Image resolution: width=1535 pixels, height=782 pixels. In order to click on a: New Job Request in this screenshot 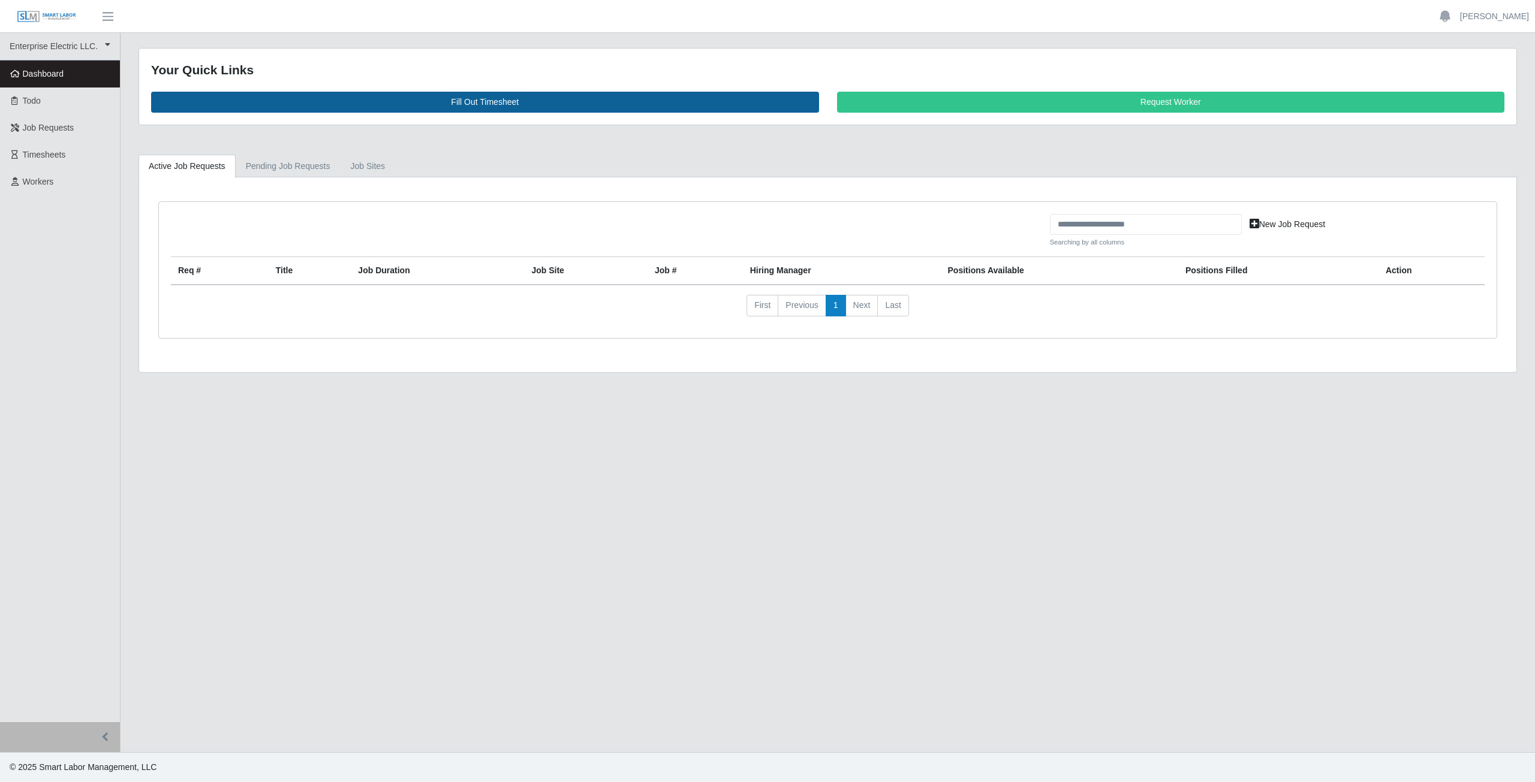, I will do `click(1287, 224)`.